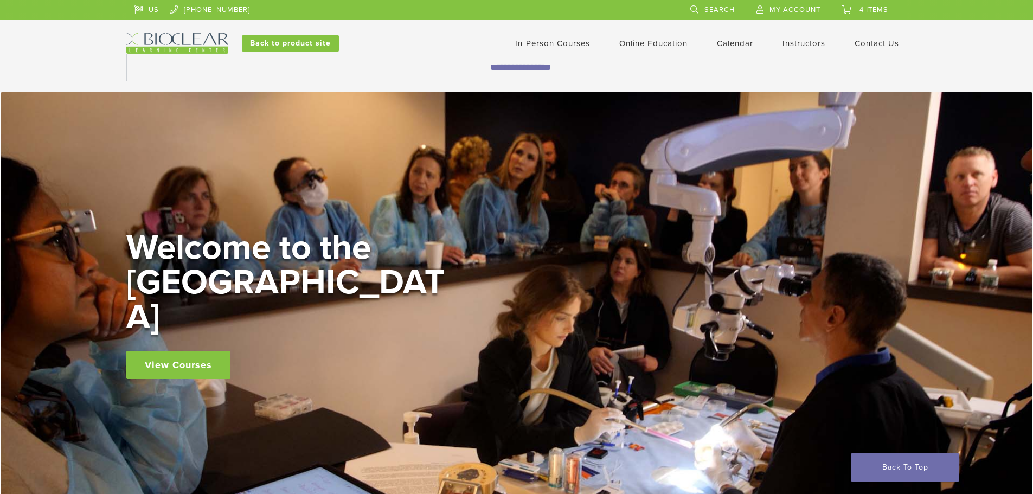  Describe the element at coordinates (720, 10) in the screenshot. I see `span: Search` at that location.